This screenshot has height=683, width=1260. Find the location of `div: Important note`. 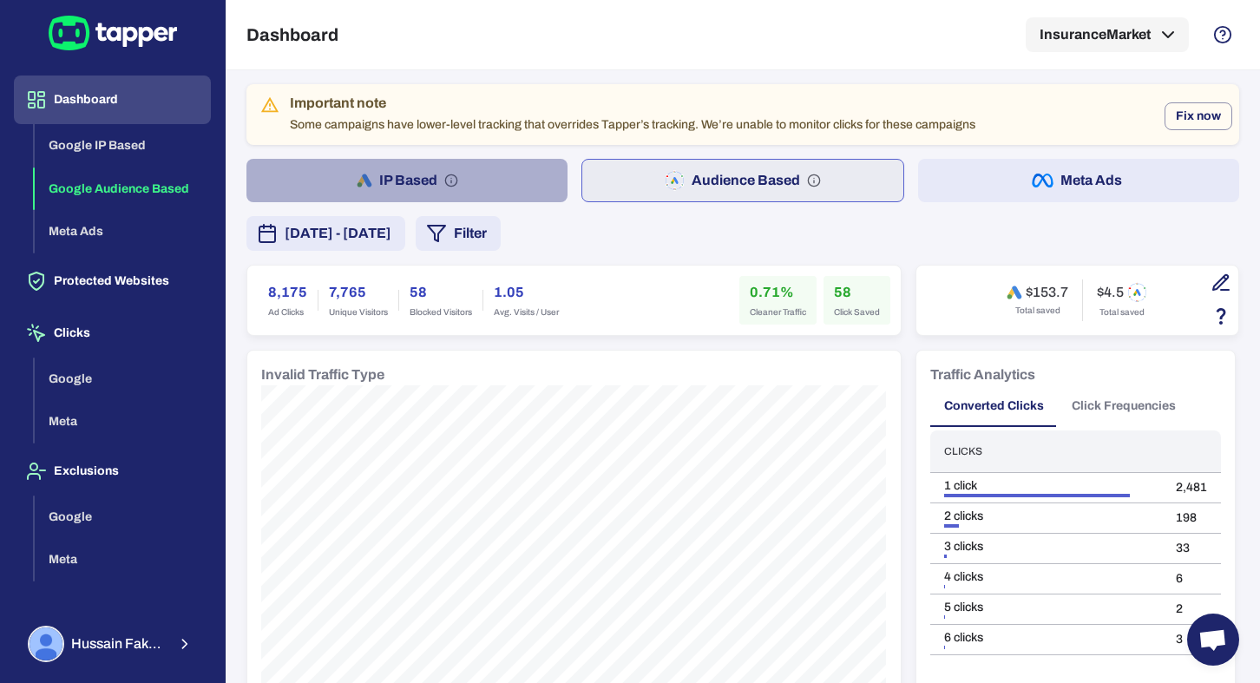

div: Important note is located at coordinates (632, 103).